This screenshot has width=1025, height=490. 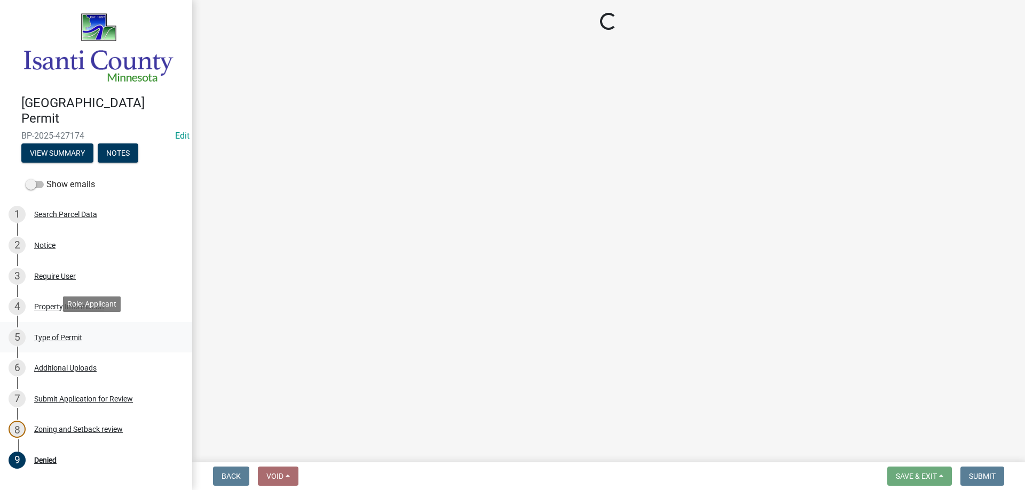 I want to click on span: Submit, so click(x=982, y=477).